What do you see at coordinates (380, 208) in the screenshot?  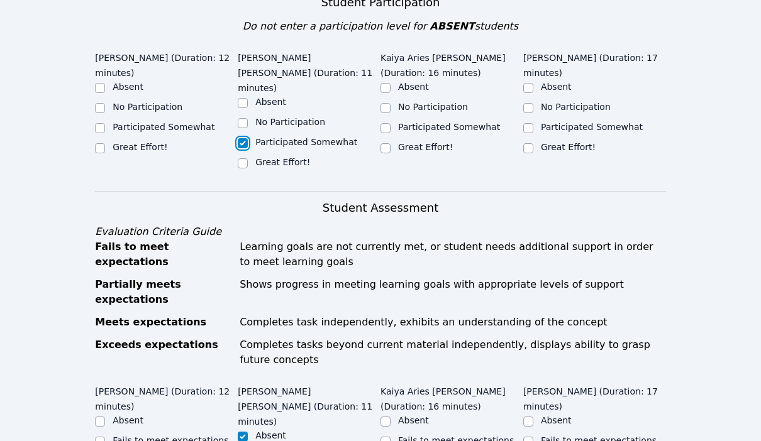 I see `h3: Student Assessment` at bounding box center [380, 208].